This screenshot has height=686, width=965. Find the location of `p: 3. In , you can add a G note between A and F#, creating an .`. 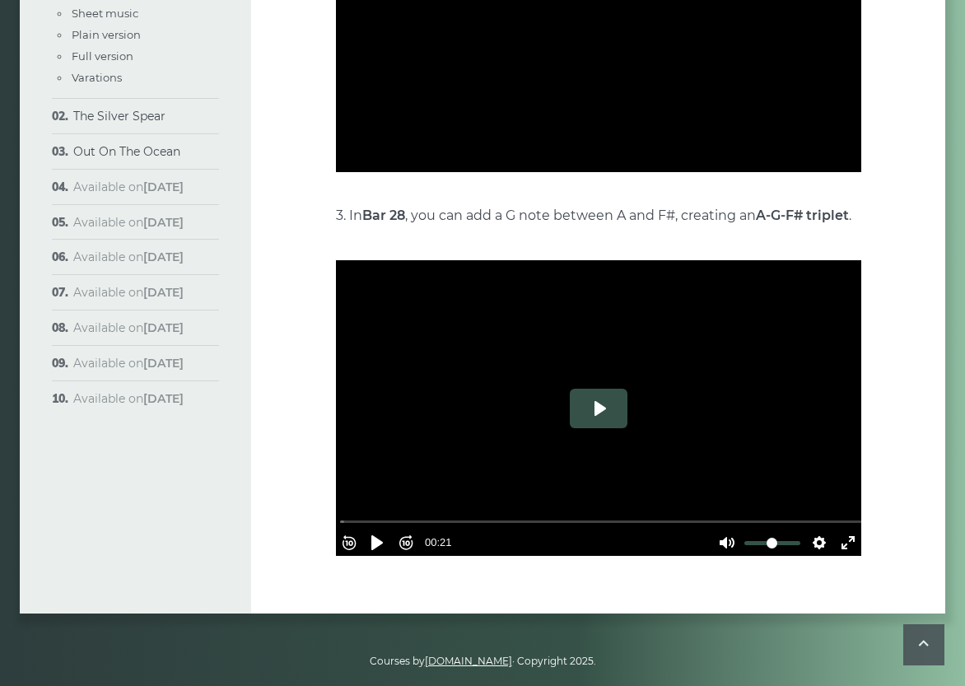

p: 3. In , you can add a G note between A and F#, creating an . is located at coordinates (599, 216).